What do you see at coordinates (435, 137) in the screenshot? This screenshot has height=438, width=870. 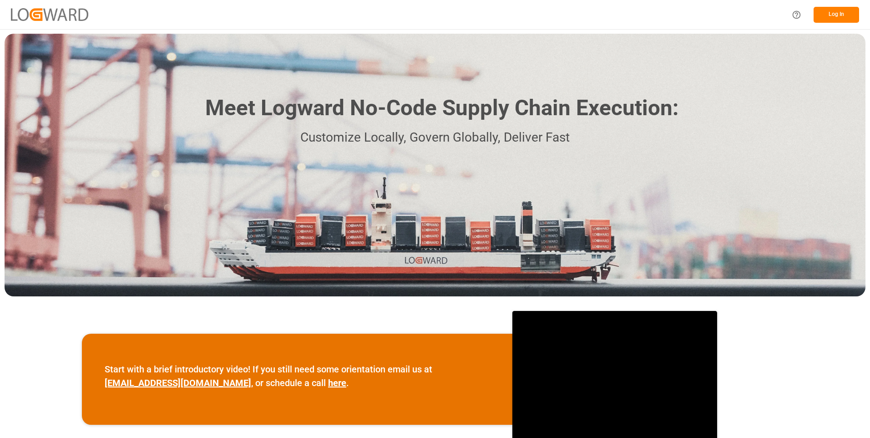 I see `p: Customize Locally, Govern Globally, Deliver Fast` at bounding box center [435, 137].